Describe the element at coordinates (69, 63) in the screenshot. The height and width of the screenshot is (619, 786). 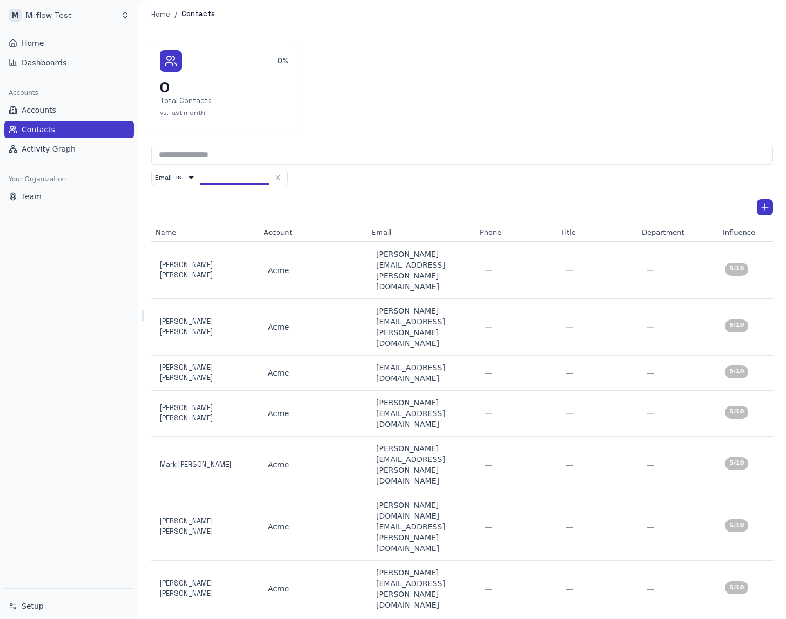
I see `a: Dashboards` at that location.